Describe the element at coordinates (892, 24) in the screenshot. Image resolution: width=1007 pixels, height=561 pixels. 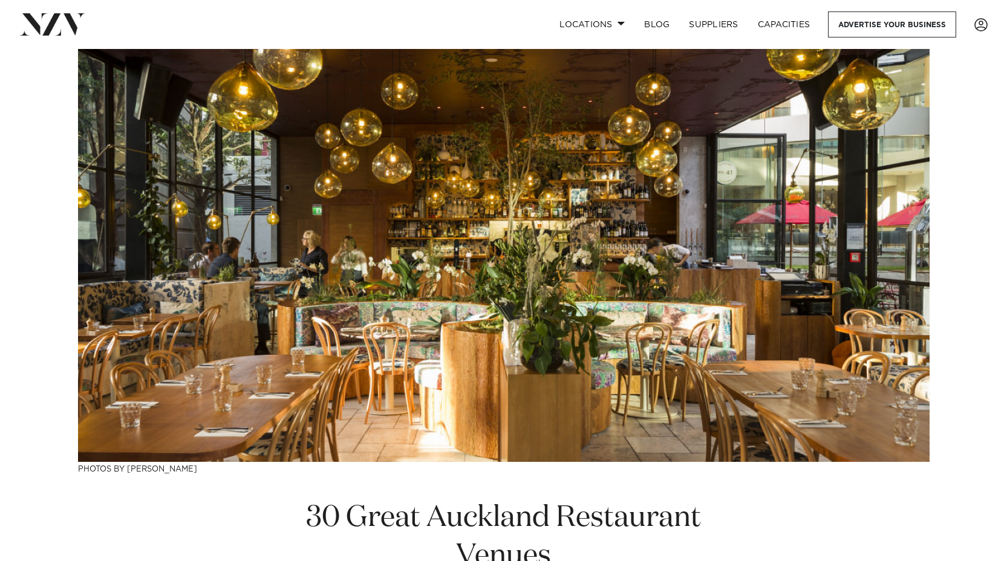
I see `a: Advertise your business` at that location.